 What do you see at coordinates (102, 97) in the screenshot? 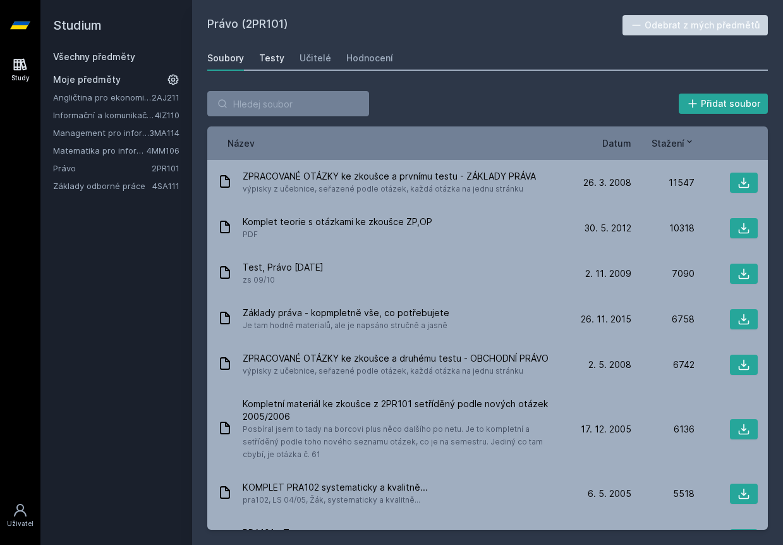
I see `a: Angličtina pro ekonomická studia 1 (B2/C1)` at bounding box center [102, 97].